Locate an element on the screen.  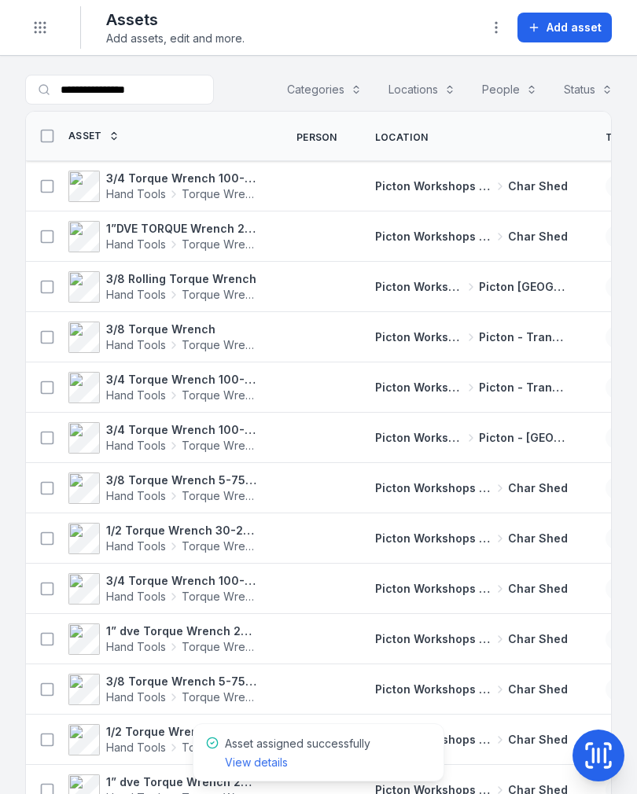
strong: 3/4 Torque Wrench 100-600 ft/lbs 0320601267 is located at coordinates (182, 380).